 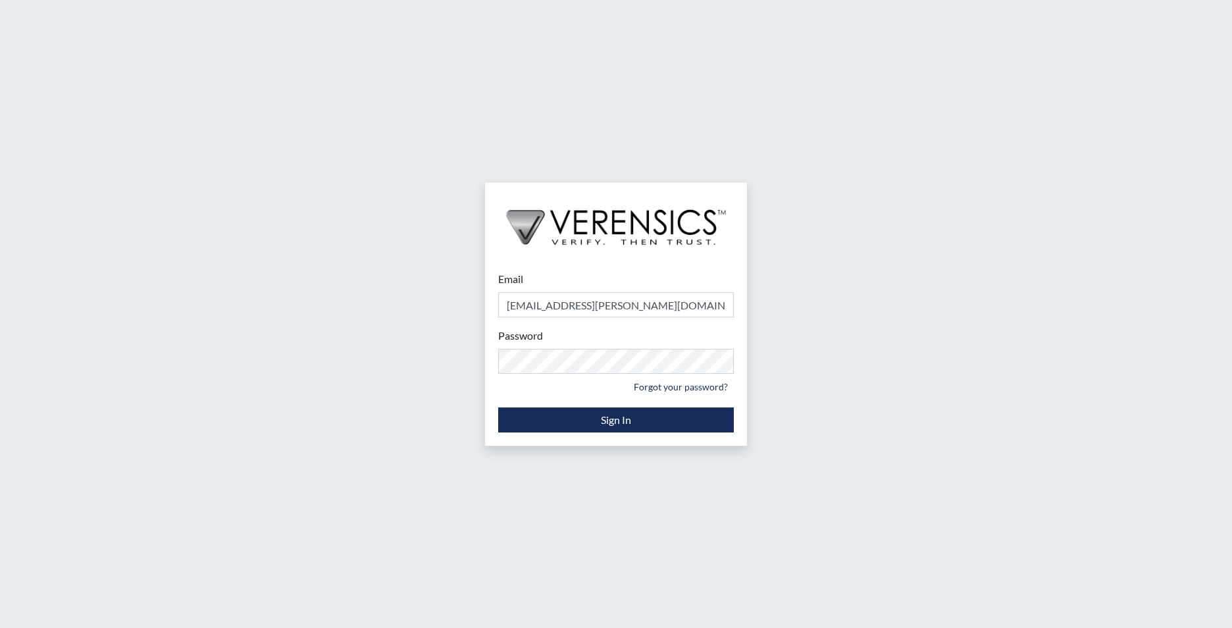 What do you see at coordinates (616, 220) in the screenshot?
I see `img: logo-wide-black.2aad4157.png` at bounding box center [616, 220].